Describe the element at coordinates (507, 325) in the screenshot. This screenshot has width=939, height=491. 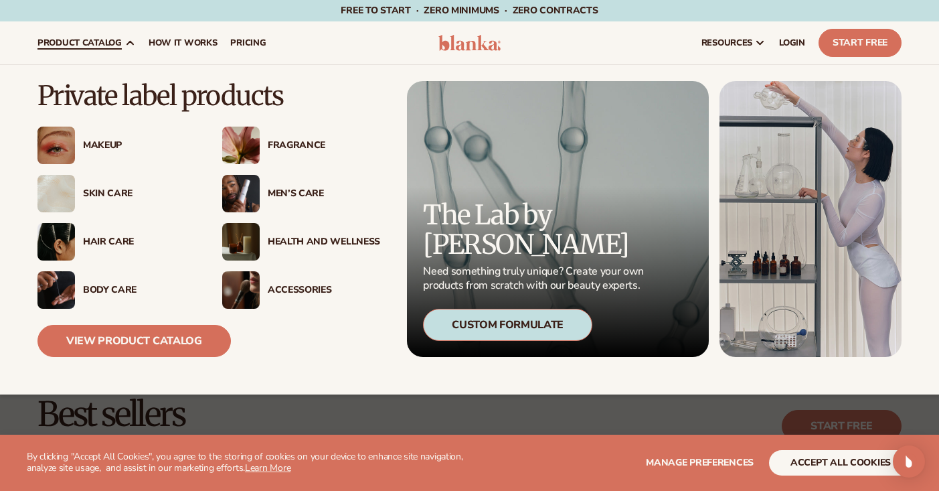
I see `div: Custom Formulate` at that location.